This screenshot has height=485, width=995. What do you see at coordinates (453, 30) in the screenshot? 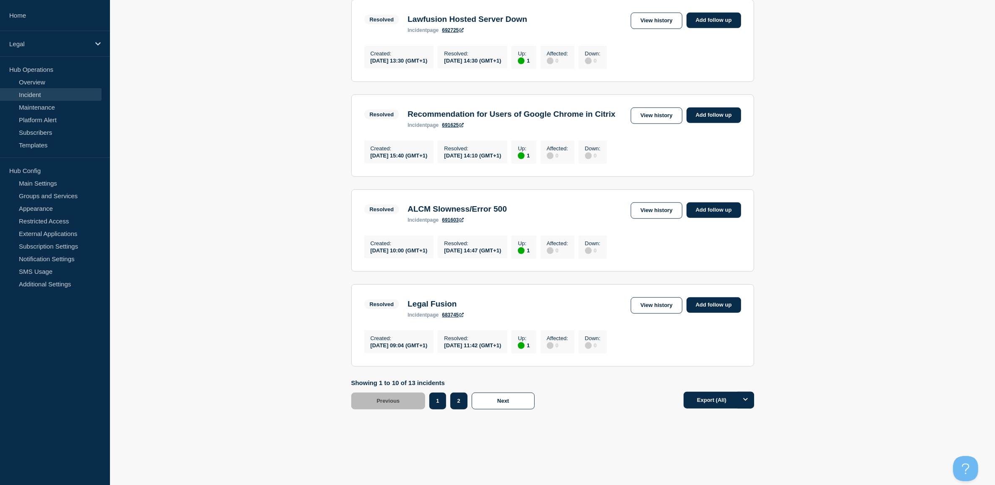
I see `a: 692725` at bounding box center [453, 30].